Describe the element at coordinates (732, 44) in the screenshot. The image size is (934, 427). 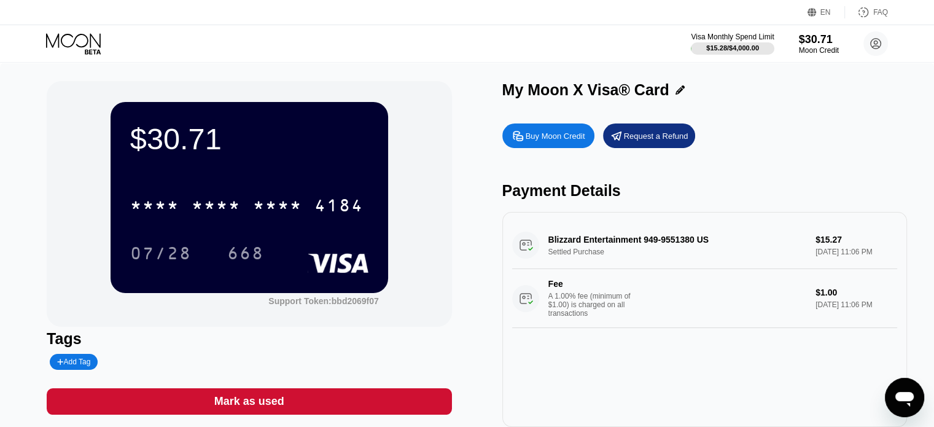
I see `div: Visa Monthly Spend Limit$15.28/$4,000.00` at that location.